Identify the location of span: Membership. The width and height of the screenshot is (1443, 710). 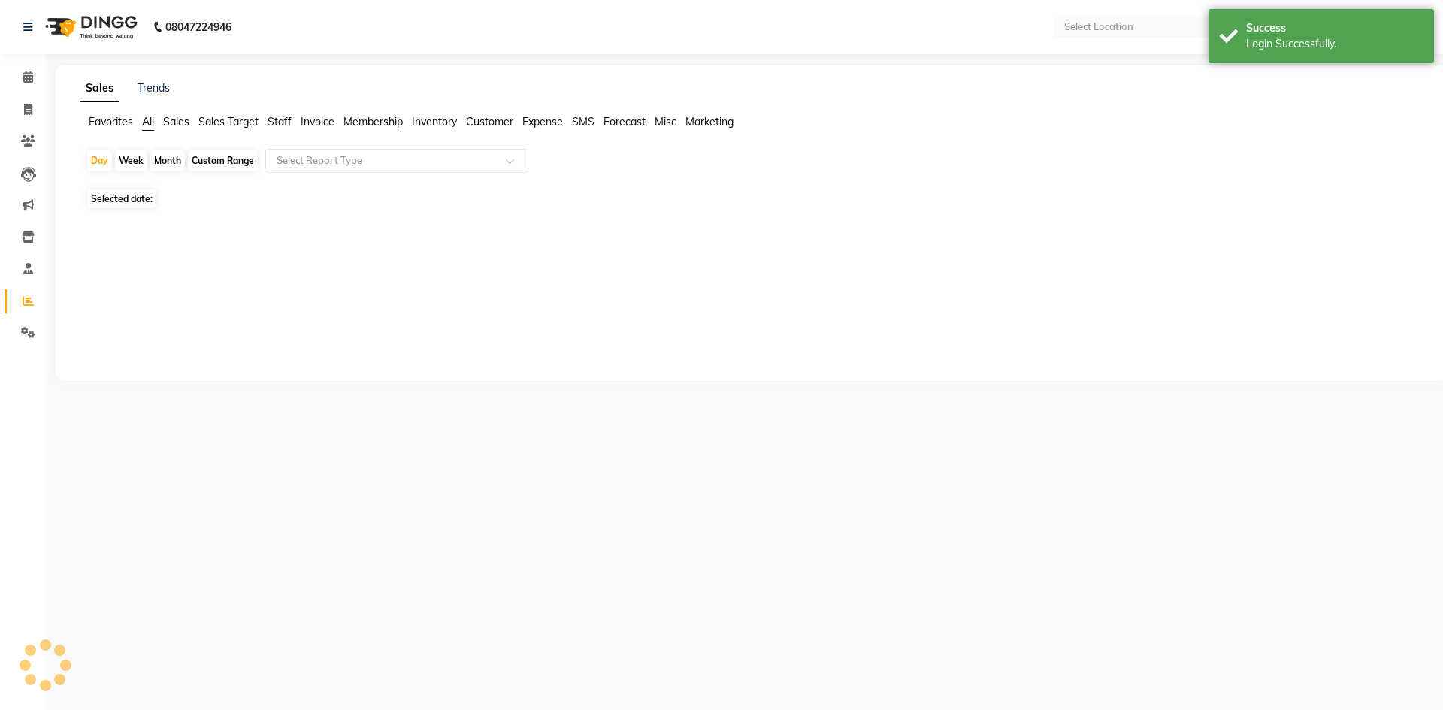
(373, 122).